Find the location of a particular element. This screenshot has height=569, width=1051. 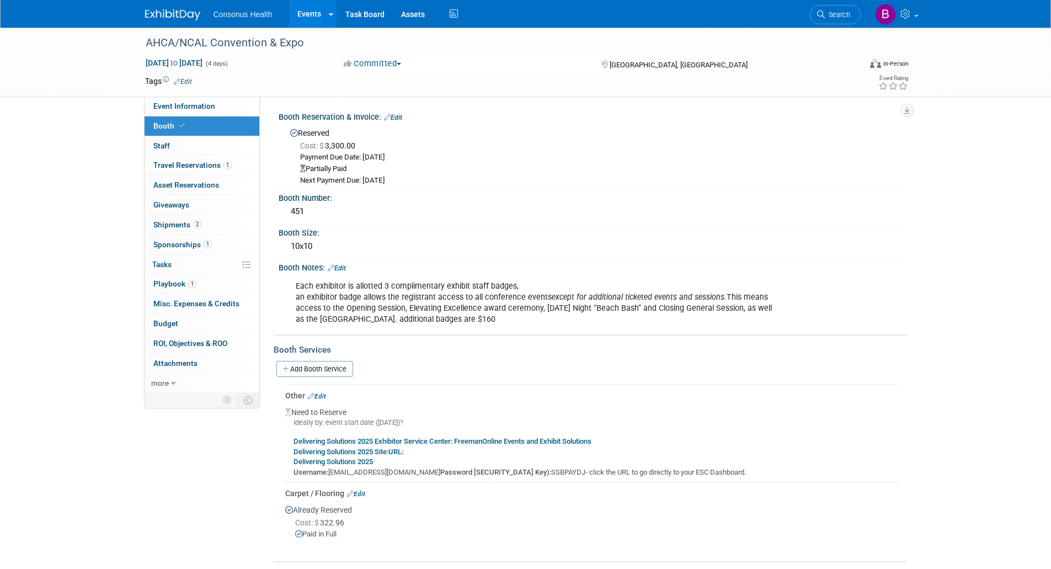

a: Travel Reservations1 is located at coordinates (202, 165).